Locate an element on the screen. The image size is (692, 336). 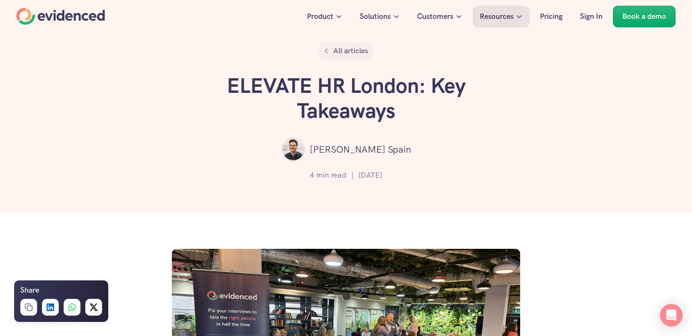
p: Pricing is located at coordinates (552, 16).